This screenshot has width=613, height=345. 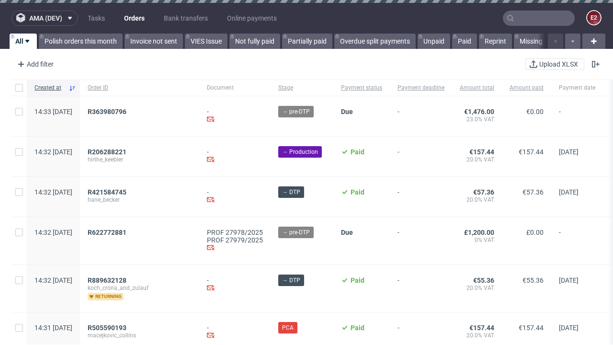 What do you see at coordinates (108, 280) in the screenshot?
I see `a: R889632128` at bounding box center [108, 280].